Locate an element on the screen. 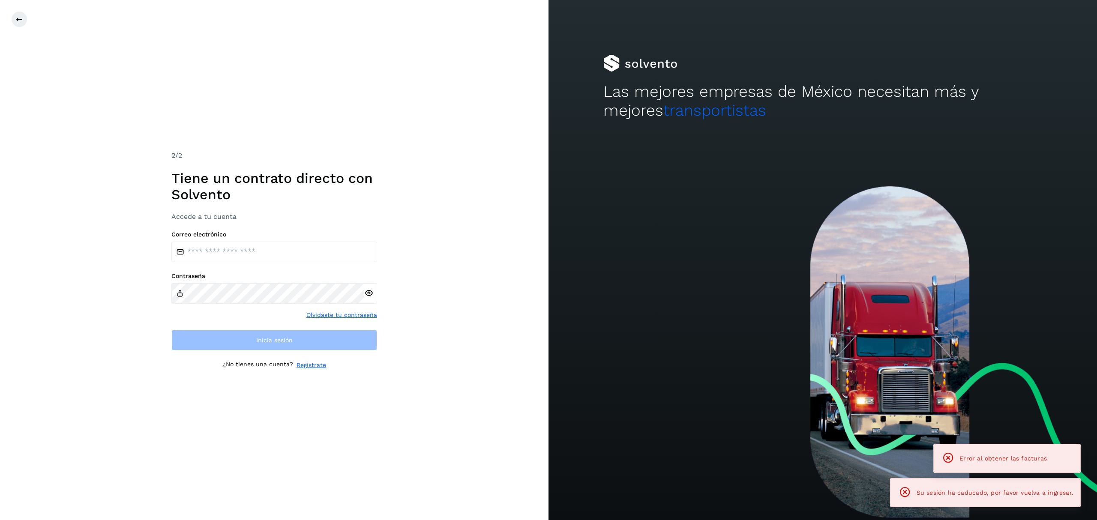 The image size is (1097, 520). button: Inicia sesión is located at coordinates (274, 340).